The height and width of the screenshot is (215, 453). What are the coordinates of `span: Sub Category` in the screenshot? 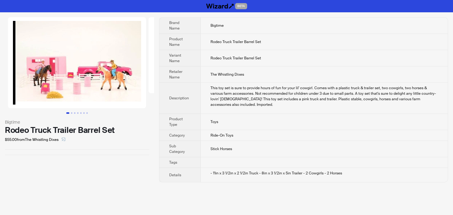 It's located at (177, 149).